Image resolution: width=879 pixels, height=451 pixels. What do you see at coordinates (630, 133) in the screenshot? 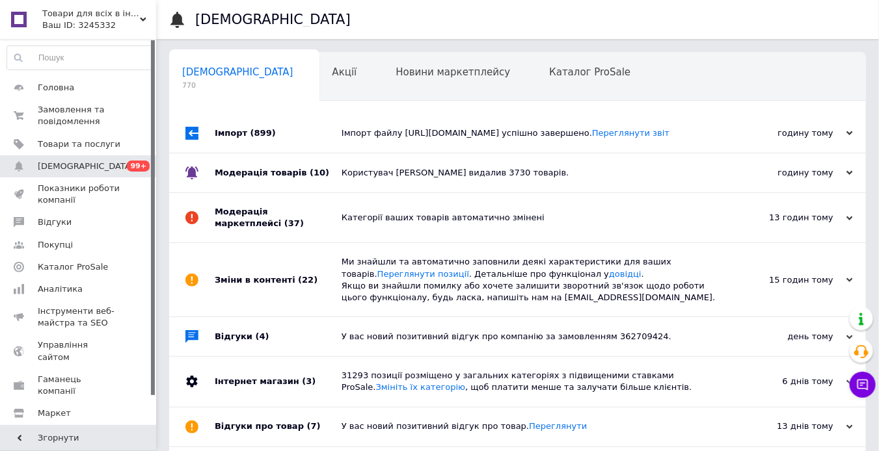
I see `a: Переглянути звіт` at bounding box center [630, 133].